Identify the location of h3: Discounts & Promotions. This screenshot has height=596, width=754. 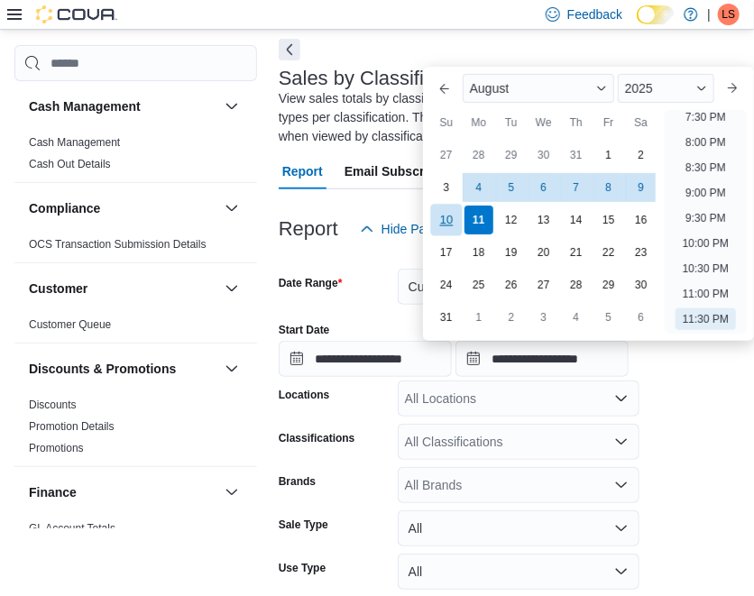
(102, 369).